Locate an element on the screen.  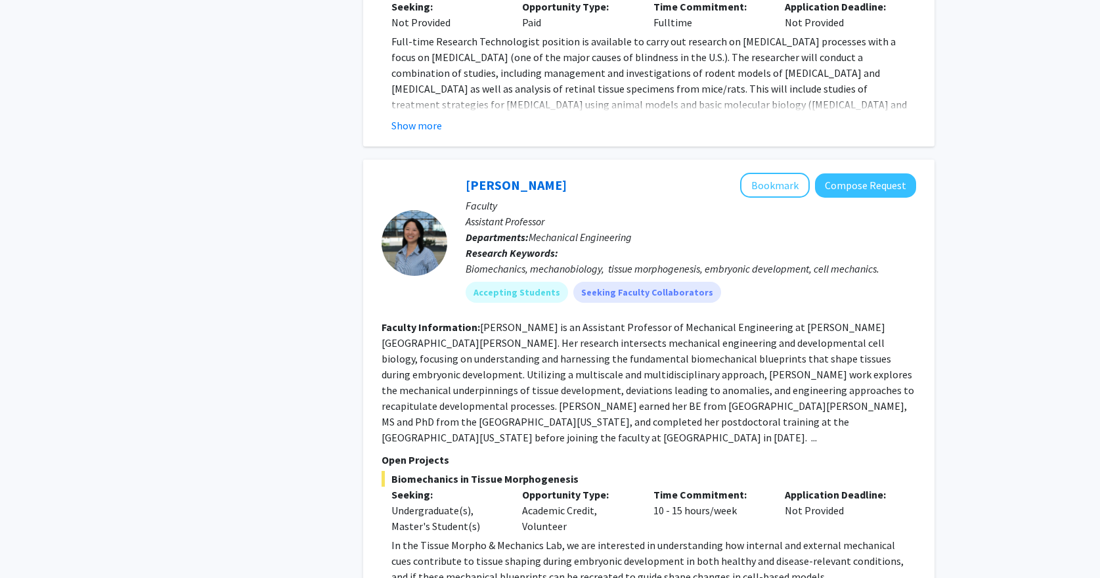
span: Mechanical Engineering is located at coordinates (580, 237).